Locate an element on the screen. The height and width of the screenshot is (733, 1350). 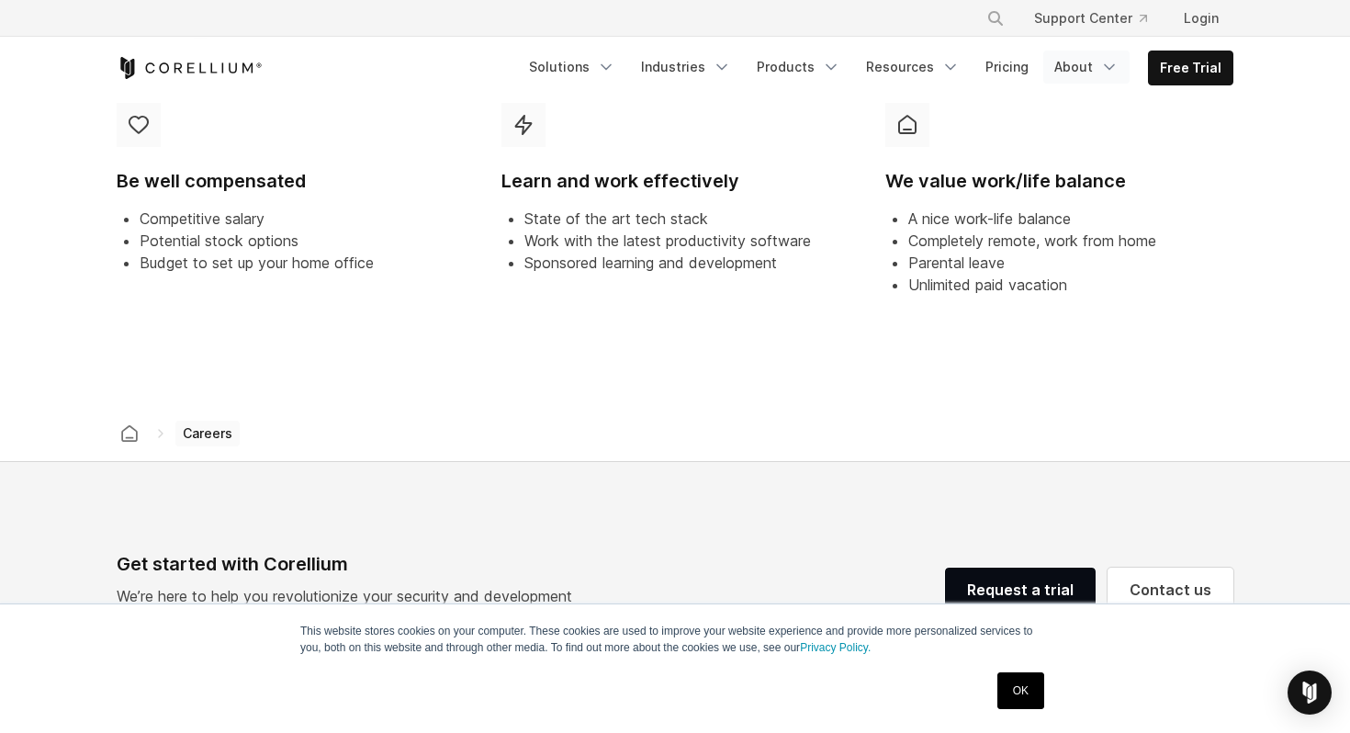
a: Pricing is located at coordinates (1007, 67).